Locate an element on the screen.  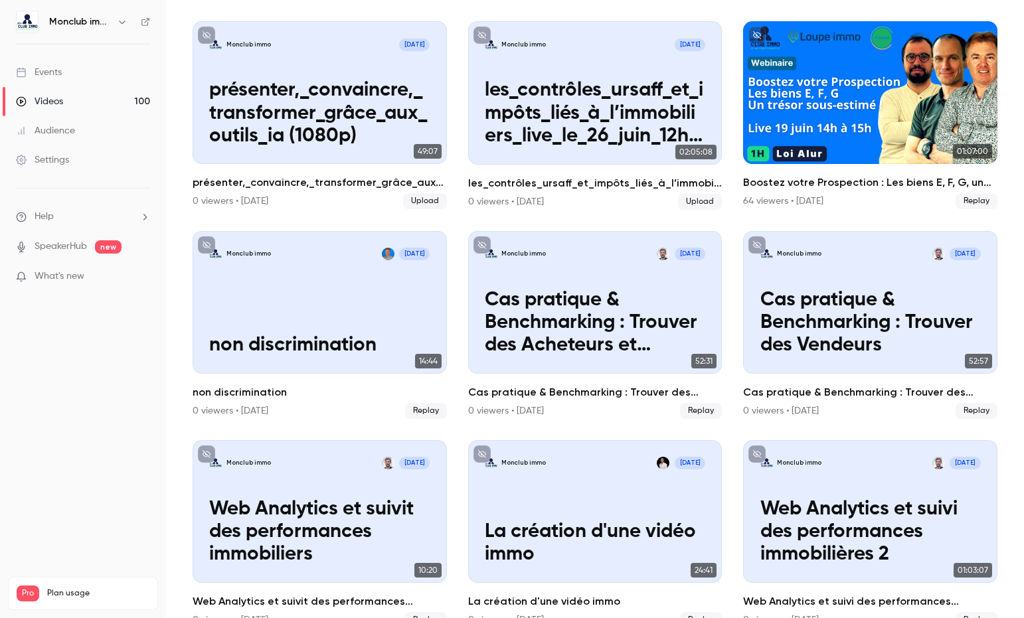
li: les_contrôles_ursaff_et_impôts_liés_à_l’immobiliers_live_le_26_juin_12h-14h (1080p) is located at coordinates (595, 115).